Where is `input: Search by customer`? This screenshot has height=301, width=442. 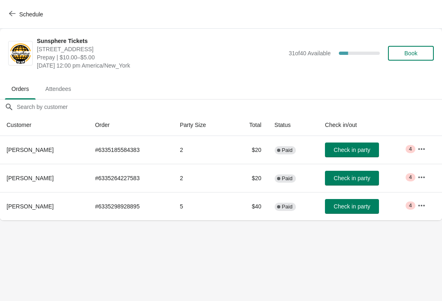
input: Search by customer is located at coordinates (229, 107).